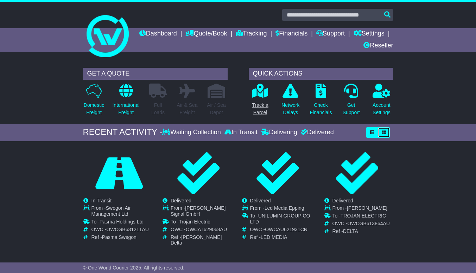 The width and height of the screenshot is (476, 273). I want to click on div: Waiting Collection, so click(192, 133).